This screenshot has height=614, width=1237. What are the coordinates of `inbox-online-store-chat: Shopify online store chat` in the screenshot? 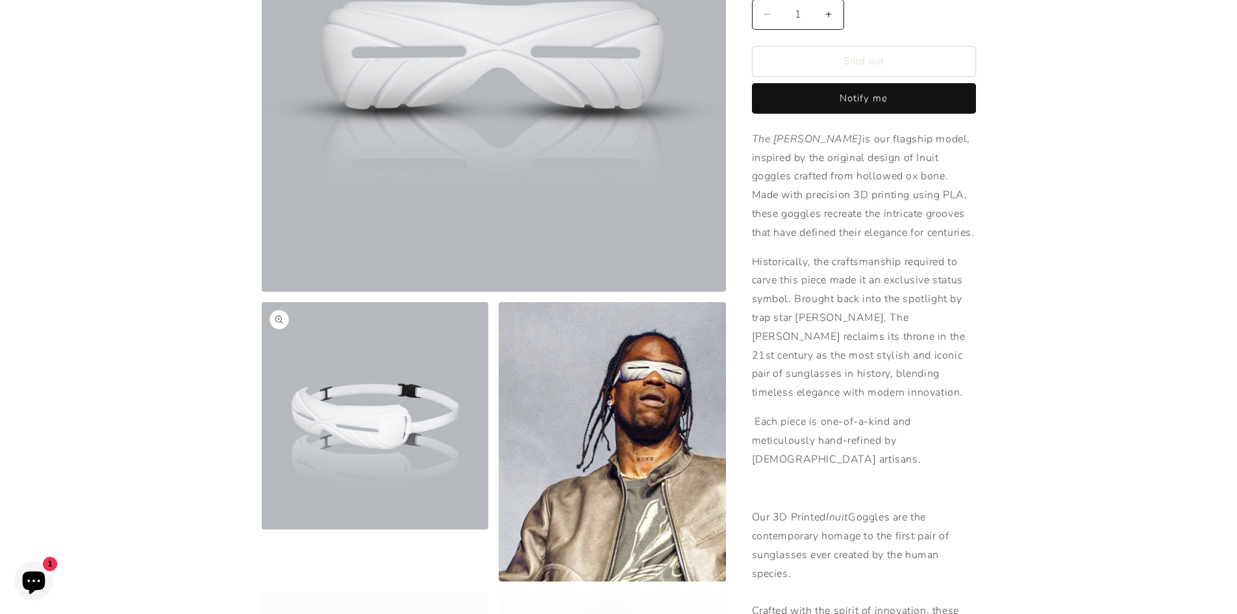 It's located at (34, 582).